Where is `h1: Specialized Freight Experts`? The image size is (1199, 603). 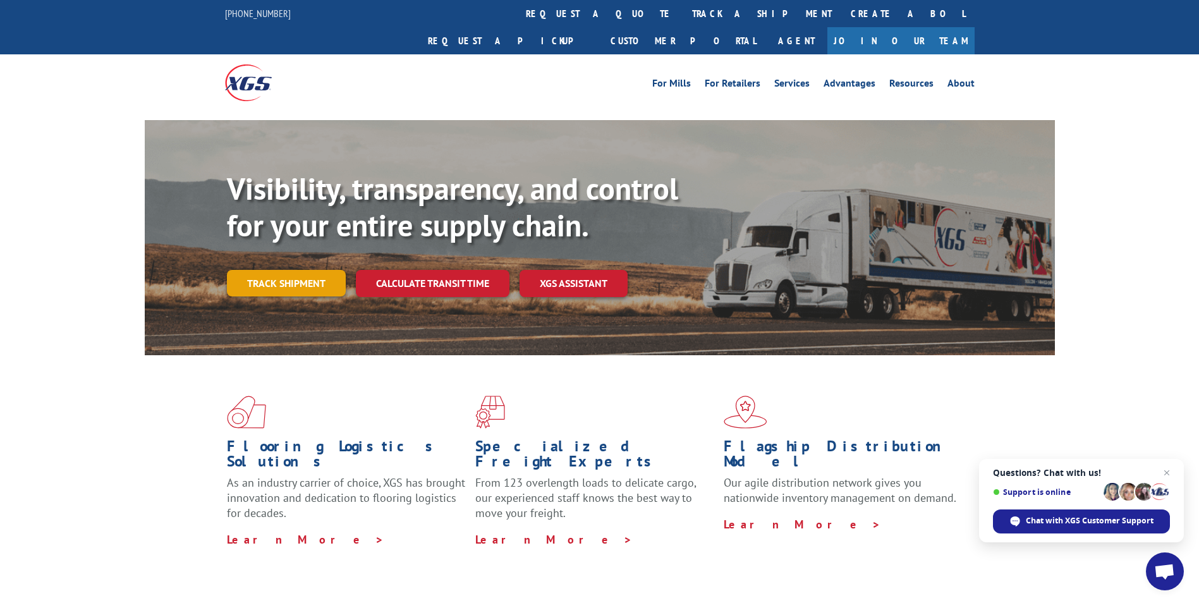
h1: Specialized Freight Experts is located at coordinates (595, 457).